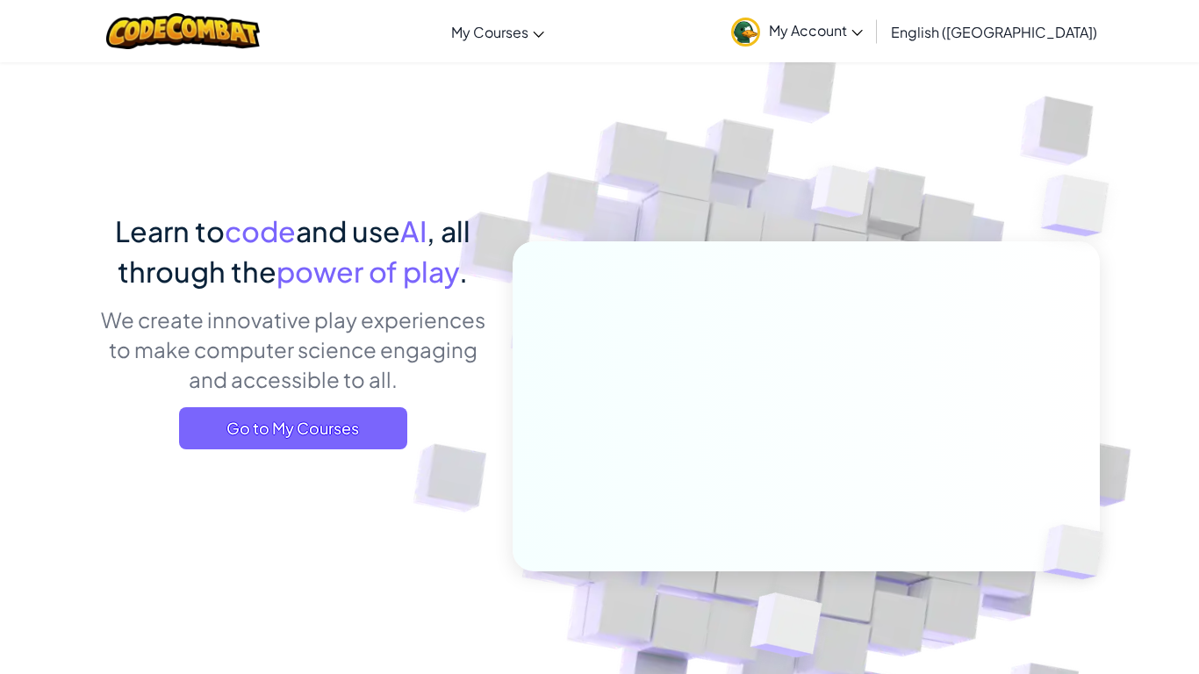  Describe the element at coordinates (293, 428) in the screenshot. I see `a: Go to My Courses` at that location.